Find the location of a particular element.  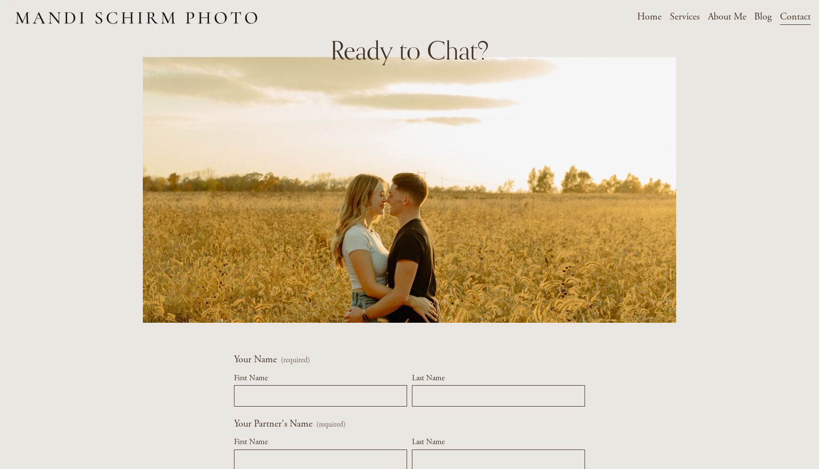

img: Des Moines Wedding Photographer - Mandi Schirm Photo is located at coordinates (136, 17).